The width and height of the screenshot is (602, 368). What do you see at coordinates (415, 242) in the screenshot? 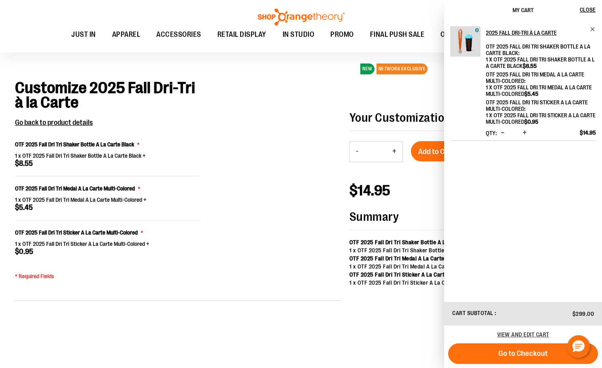
I see `strong: OTF 2025 Fall Dri Tri Shaker Bottle A La Carte Black:` at bounding box center [415, 242].